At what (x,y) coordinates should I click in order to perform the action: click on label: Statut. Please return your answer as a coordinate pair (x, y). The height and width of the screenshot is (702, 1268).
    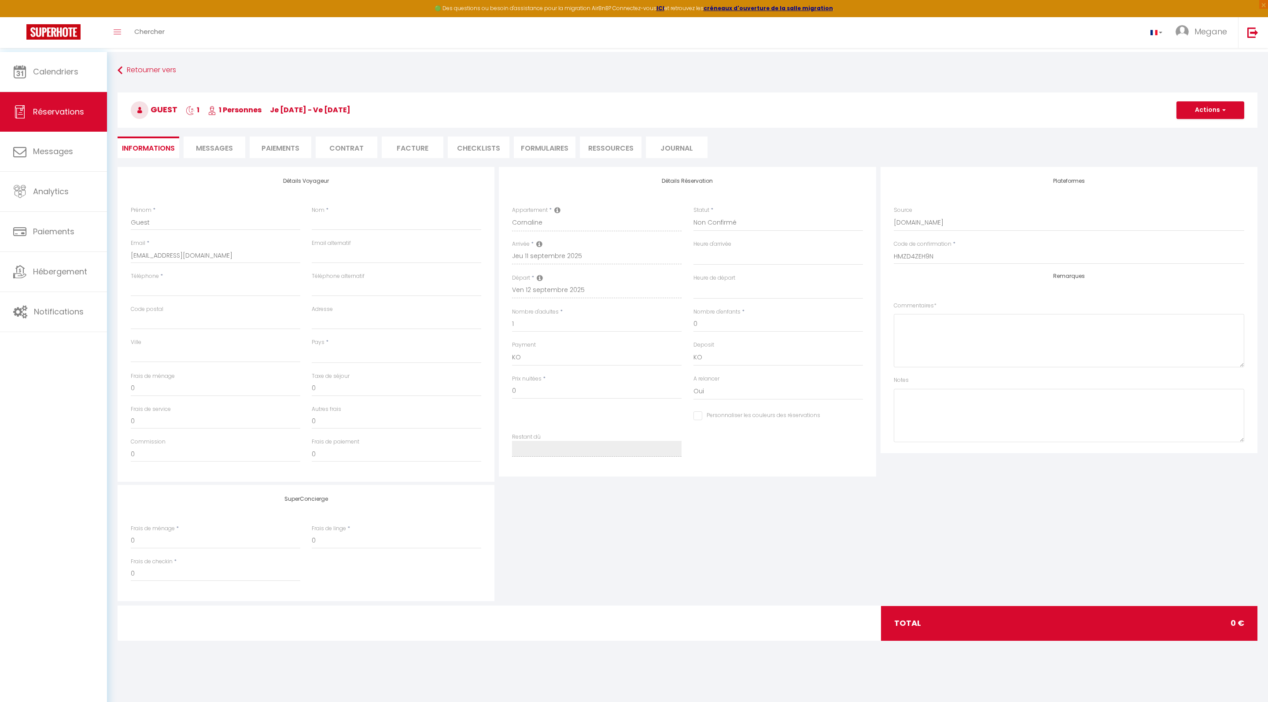
    Looking at the image, I should click on (702, 210).